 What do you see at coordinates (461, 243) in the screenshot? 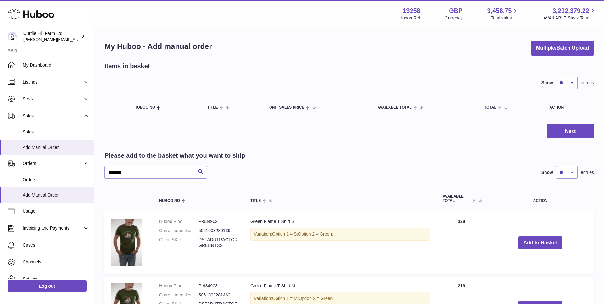
I see `td: 328` at bounding box center [461, 243].